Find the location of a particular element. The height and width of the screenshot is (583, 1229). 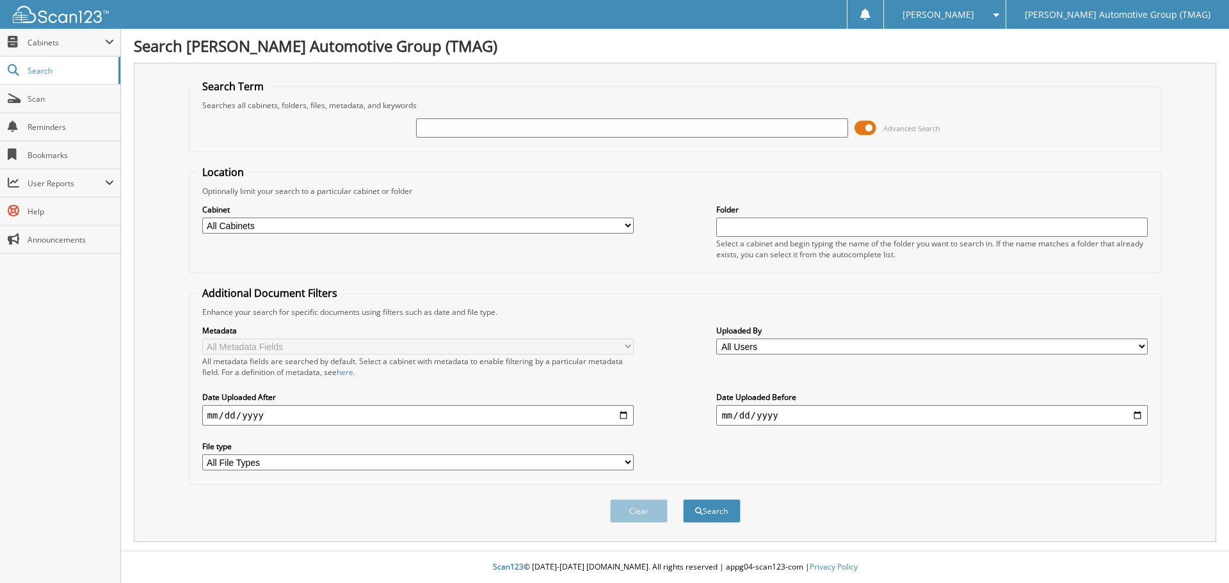

label: Uploaded By is located at coordinates (932, 330).